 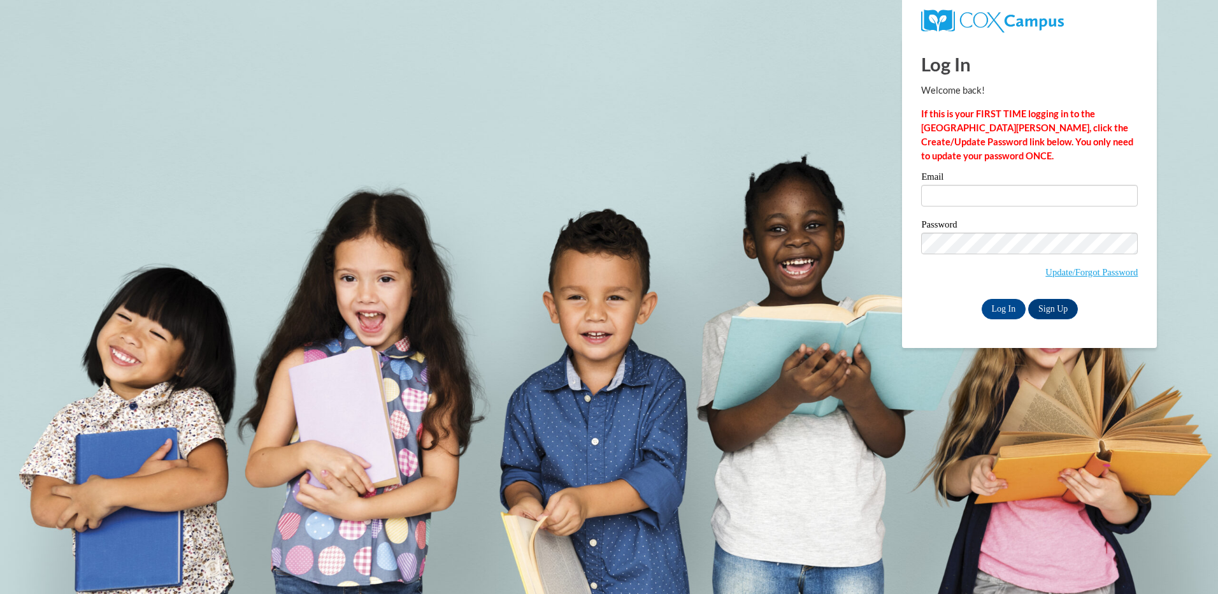 I want to click on label: Password, so click(x=1029, y=226).